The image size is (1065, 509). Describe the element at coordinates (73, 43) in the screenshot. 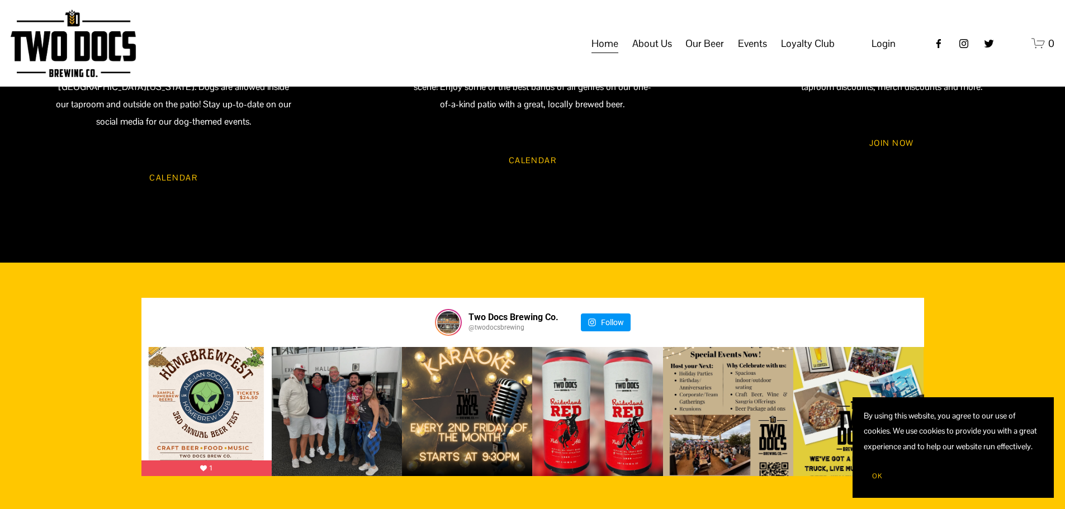

I see `img: Two Docs Brewing Co.` at that location.